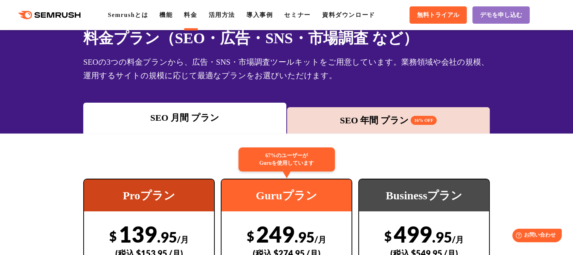  Describe the element at coordinates (423, 120) in the screenshot. I see `span: 16% OFF` at that location.